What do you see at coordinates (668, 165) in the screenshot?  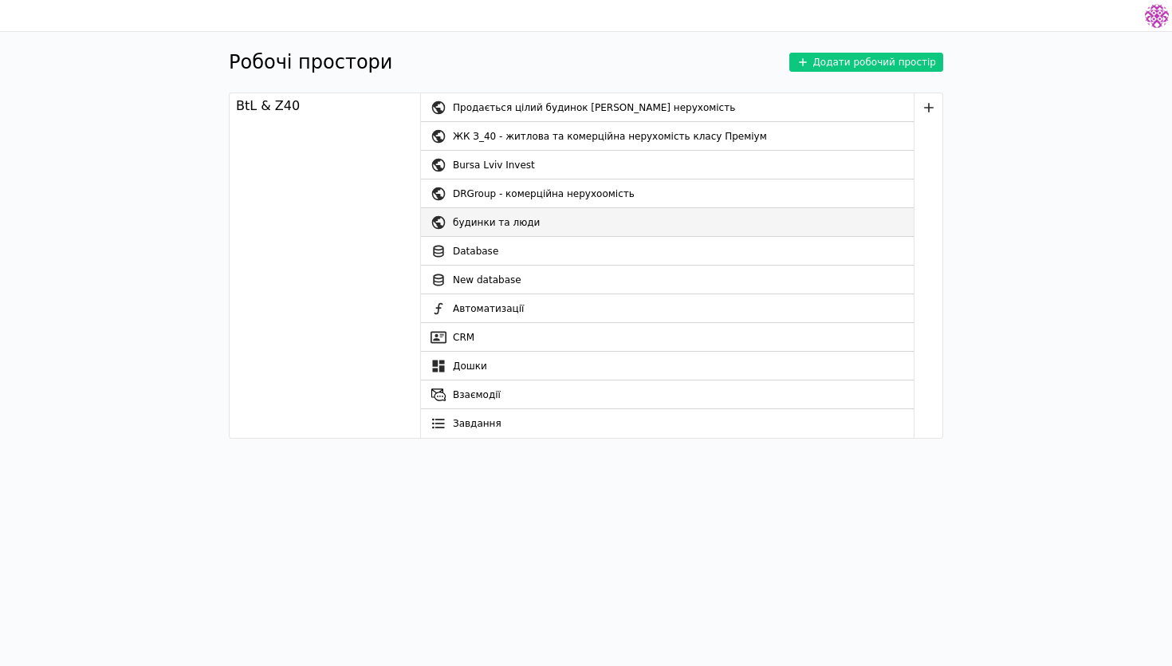 I see `a: Bursa Lviv Invest` at bounding box center [668, 165].